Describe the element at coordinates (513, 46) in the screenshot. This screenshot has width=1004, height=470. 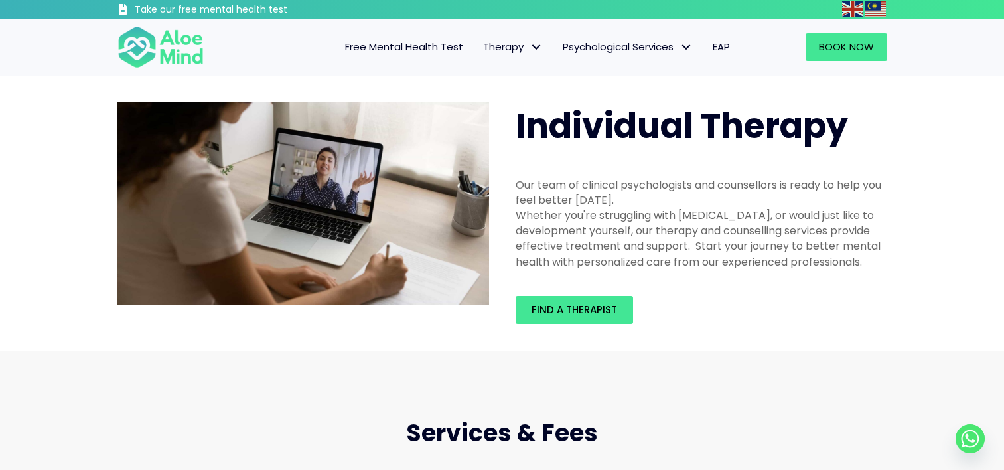
I see `span: Therapy` at that location.